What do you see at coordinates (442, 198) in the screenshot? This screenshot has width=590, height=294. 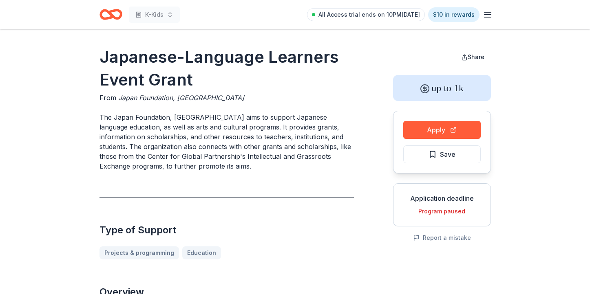 I see `div: Application deadline` at bounding box center [442, 198].